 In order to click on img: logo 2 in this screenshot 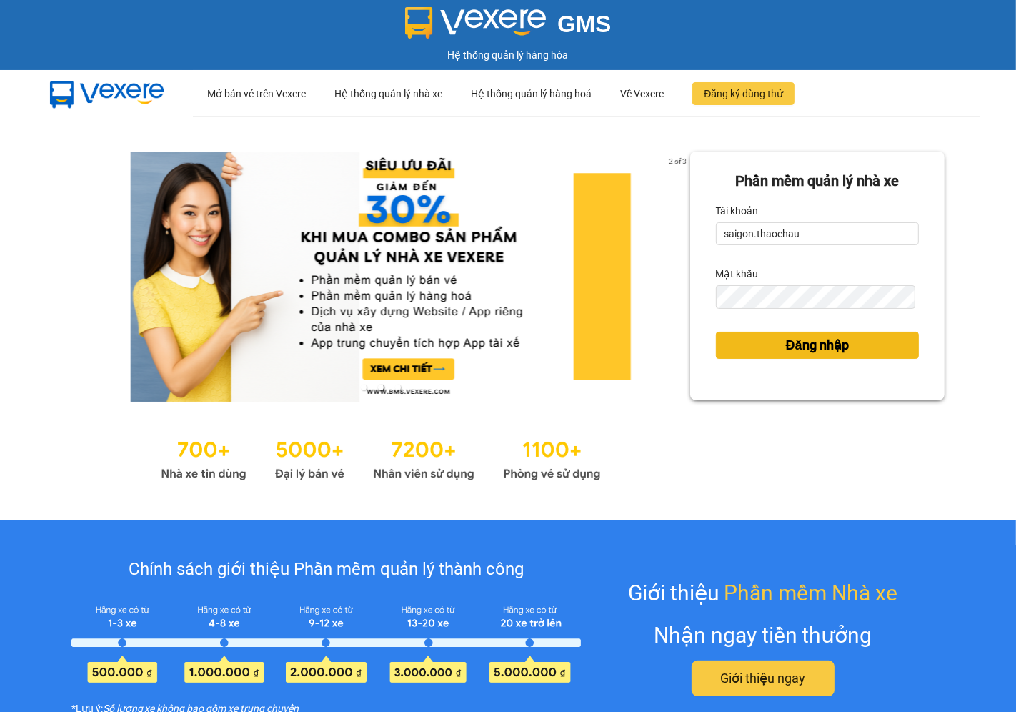, I will do `click(476, 23)`.